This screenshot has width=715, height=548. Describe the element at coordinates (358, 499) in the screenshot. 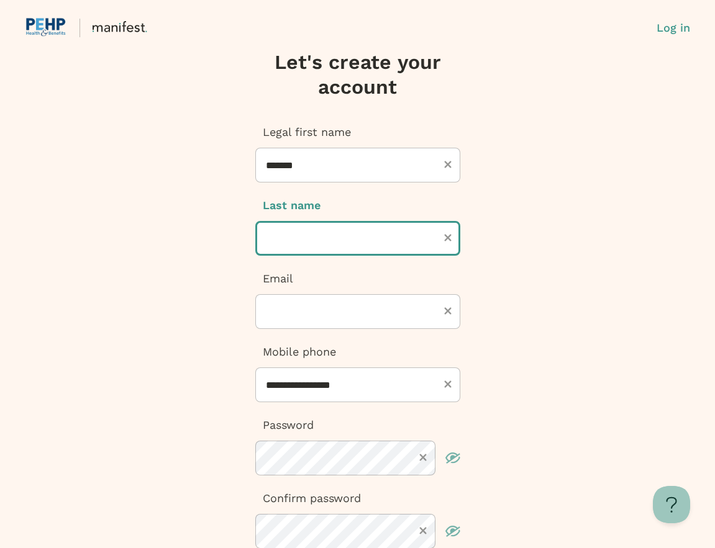

I see `p: Confirm password` at that location.